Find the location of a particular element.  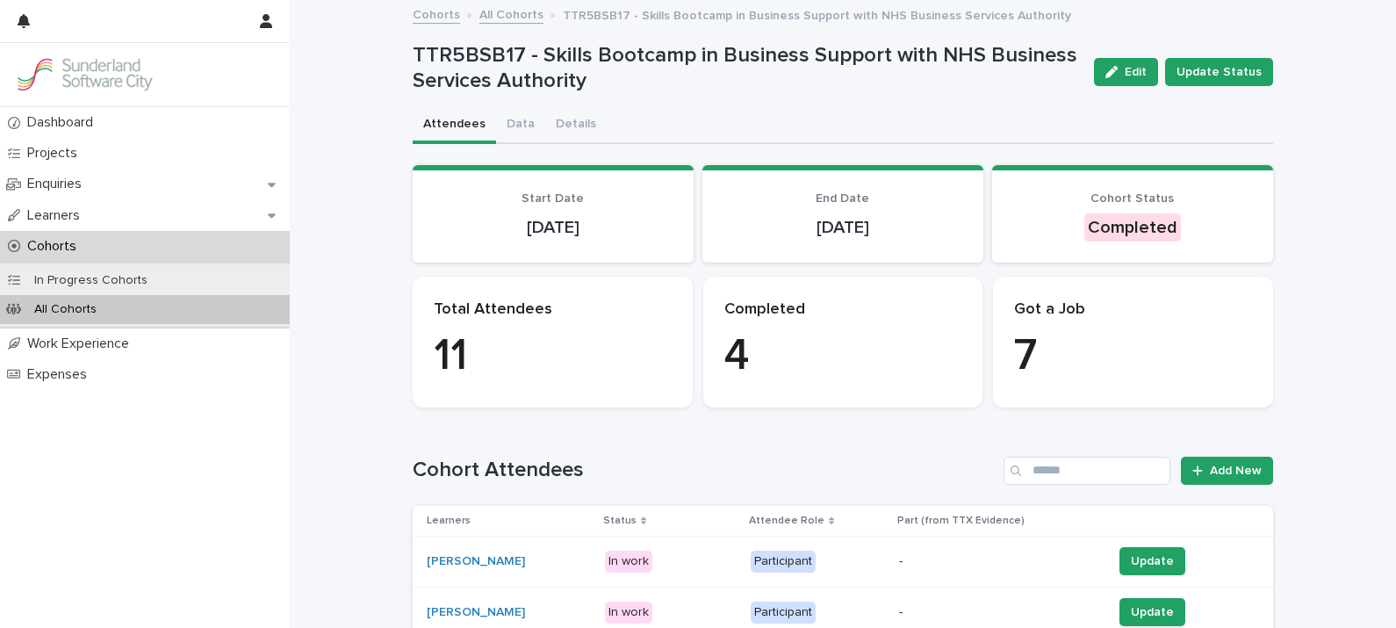

input: Search is located at coordinates (1087, 471).